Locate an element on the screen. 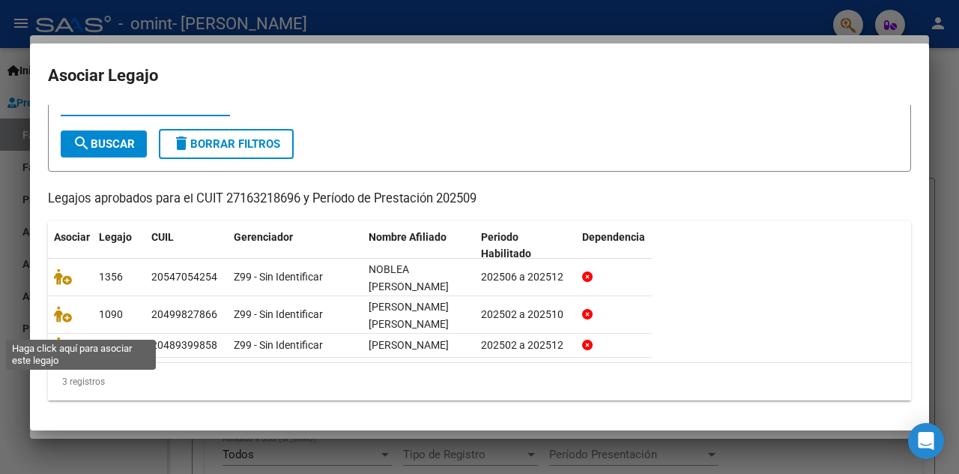  p: Legajos aprobados para el CUIT 27163218696 y Período de Prestación 202509 is located at coordinates (480, 199).